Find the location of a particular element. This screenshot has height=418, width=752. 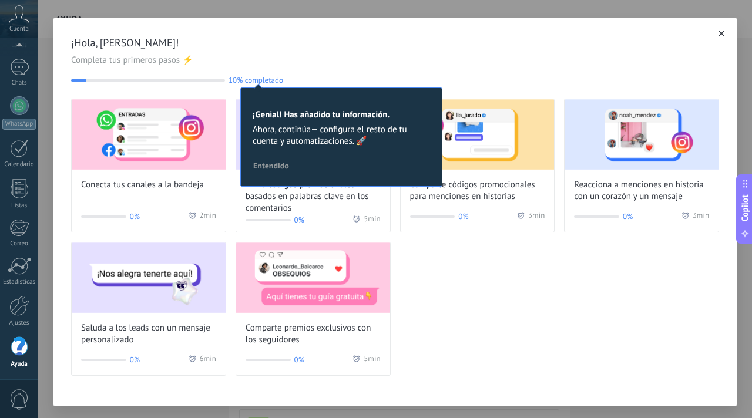

div: Chats is located at coordinates (19, 83).